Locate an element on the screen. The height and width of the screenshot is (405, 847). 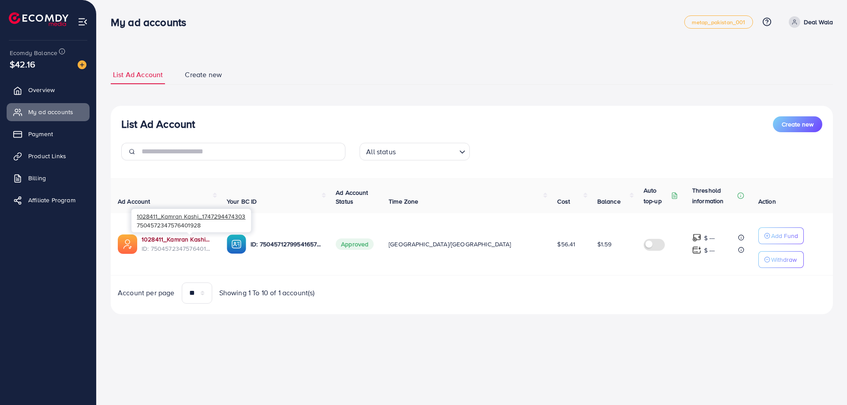
p: Deal Wala is located at coordinates (818, 22).